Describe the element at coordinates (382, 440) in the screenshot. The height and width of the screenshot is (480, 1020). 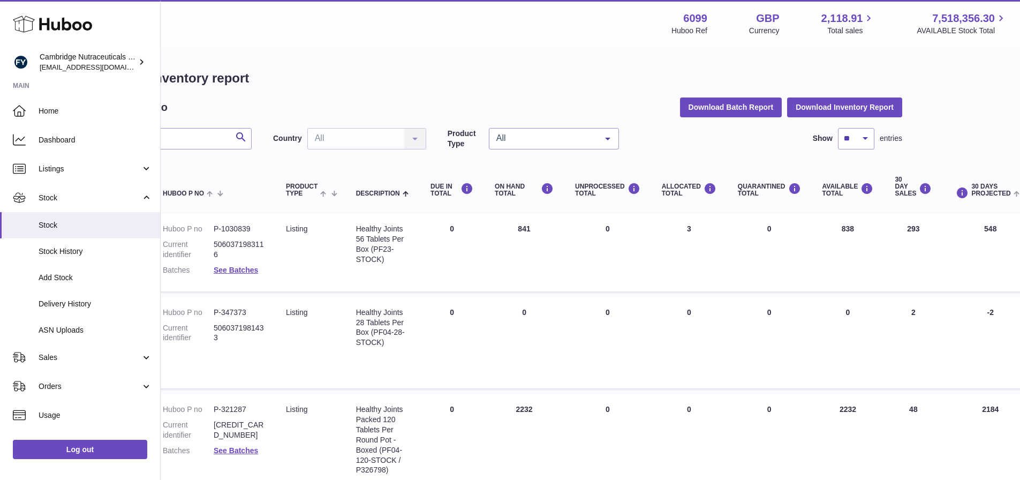
I see `div: Healthy Joints Packed 120 Tablets Per Round Pot - Boxed (PF04-120-STOCK / P326798)` at that location.